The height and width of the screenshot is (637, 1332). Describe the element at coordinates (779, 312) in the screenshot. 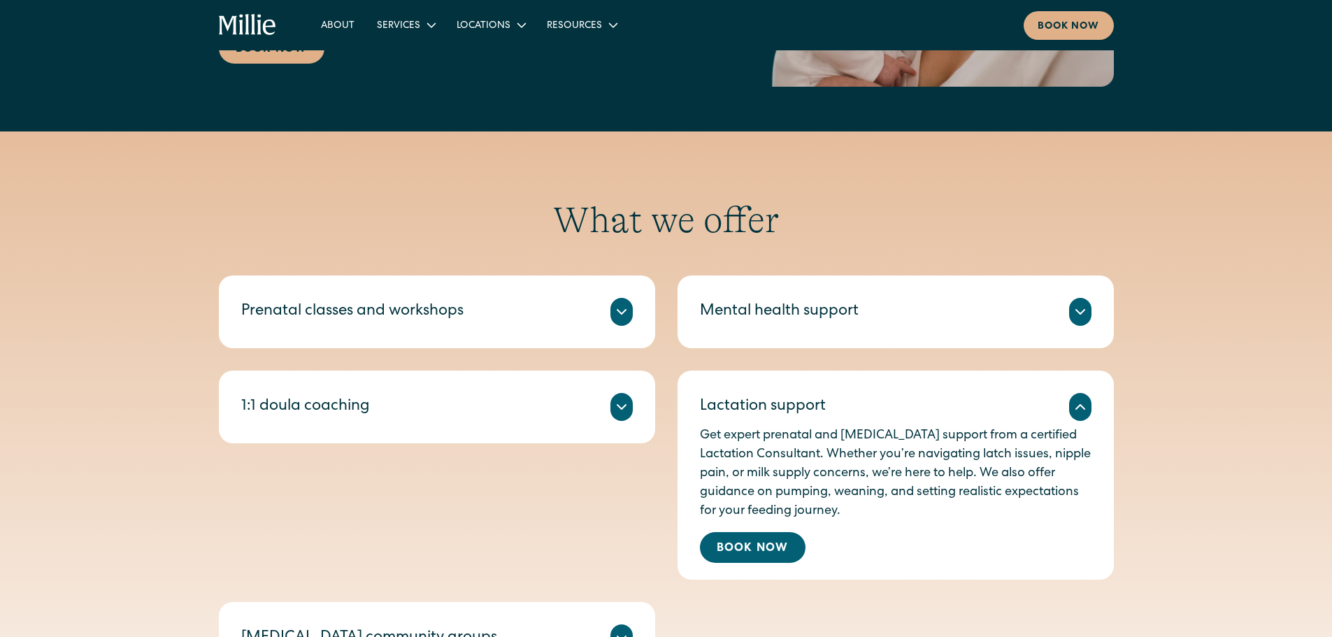

I see `div: Mental health support` at that location.